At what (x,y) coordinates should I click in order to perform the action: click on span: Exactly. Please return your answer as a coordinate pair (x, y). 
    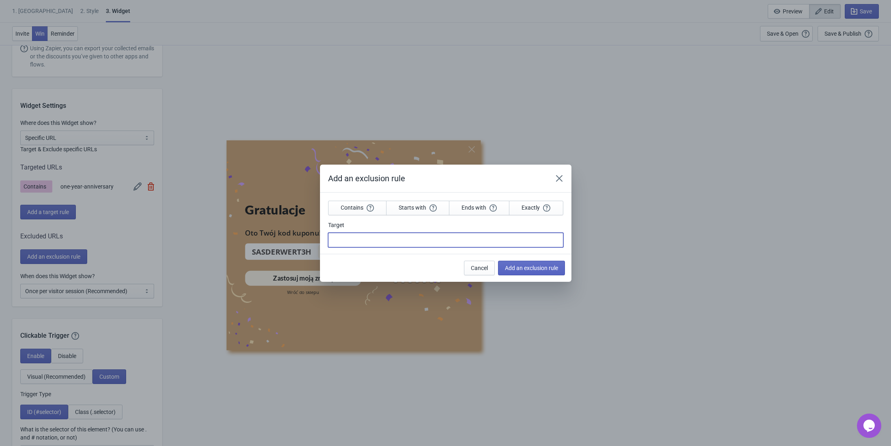
    Looking at the image, I should click on (536, 208).